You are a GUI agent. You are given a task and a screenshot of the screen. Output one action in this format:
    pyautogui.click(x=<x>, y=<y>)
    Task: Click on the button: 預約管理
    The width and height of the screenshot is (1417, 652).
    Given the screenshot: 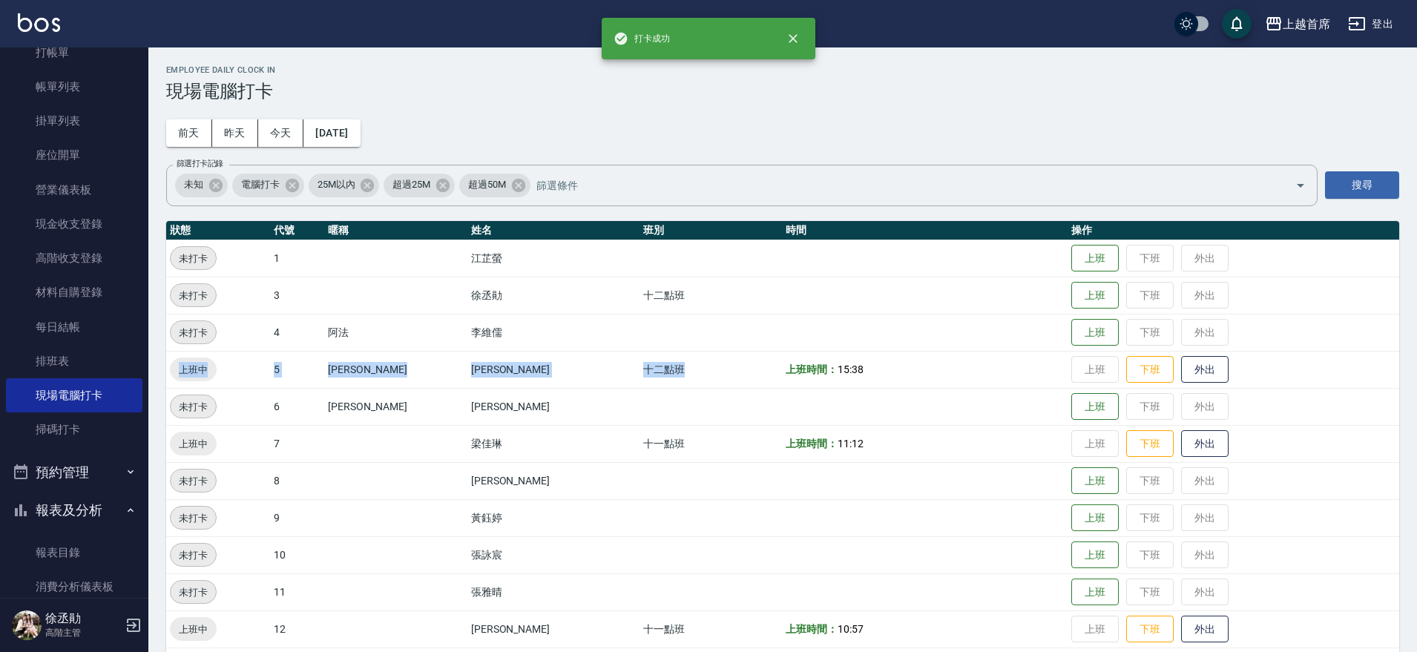 What is the action you would take?
    pyautogui.click(x=74, y=473)
    